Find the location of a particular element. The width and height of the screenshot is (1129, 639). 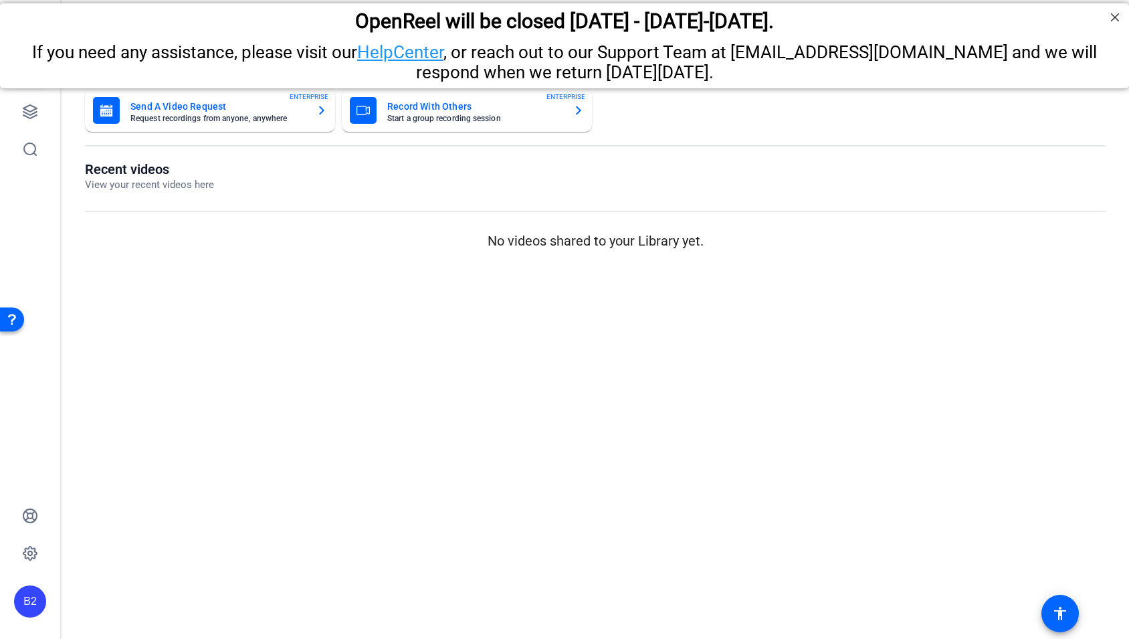

mat-card-title: Send A Video Request is located at coordinates (218, 106).